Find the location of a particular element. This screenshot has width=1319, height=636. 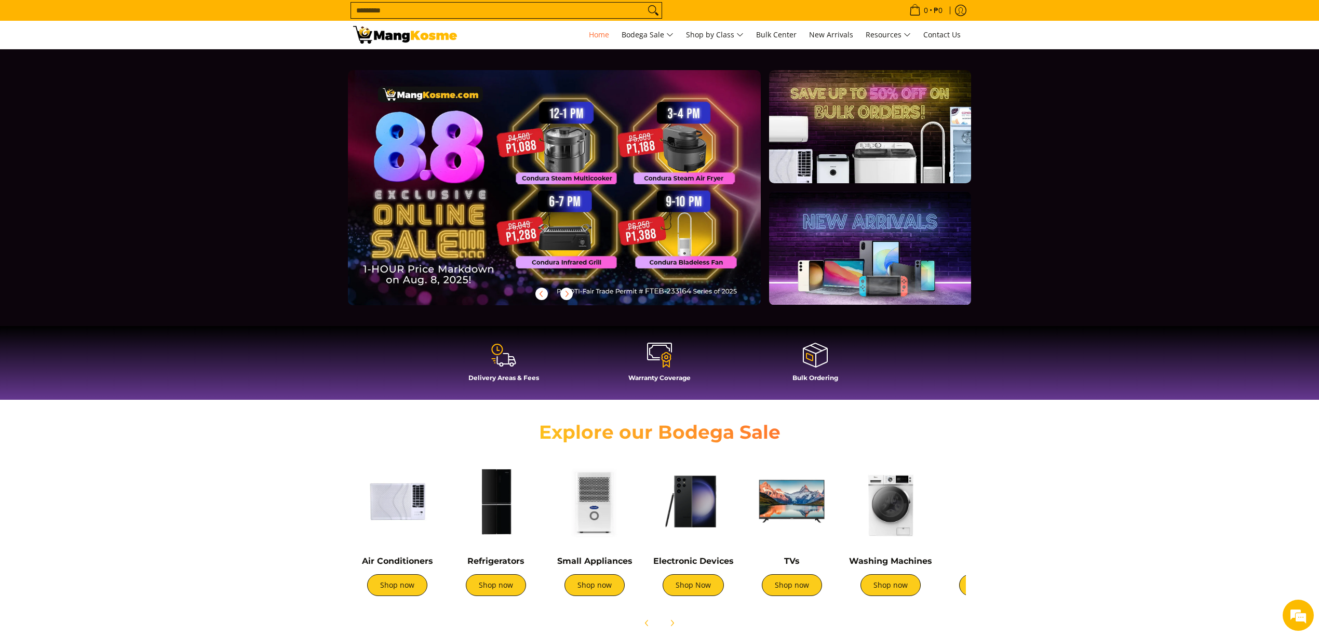

a: Bulk Center is located at coordinates (776, 35).